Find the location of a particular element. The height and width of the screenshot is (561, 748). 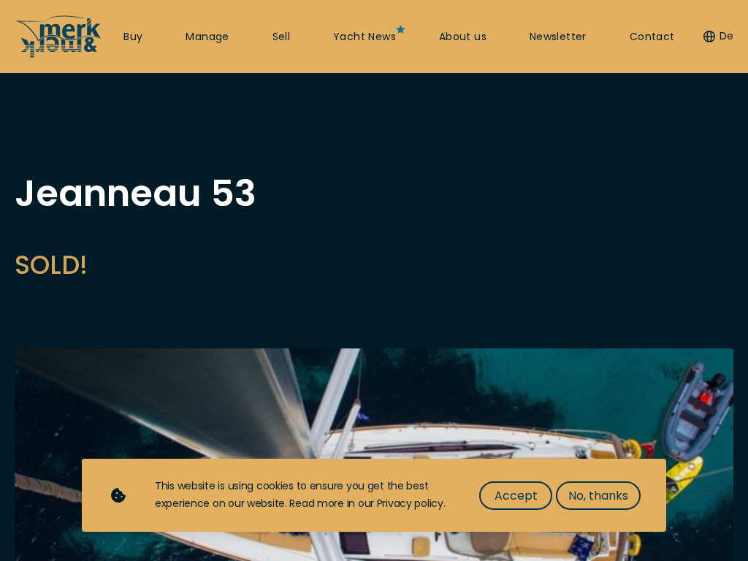

div: This website is using cookies to ensure you get the best experience on our website. Read more in ... is located at coordinates (302, 495).